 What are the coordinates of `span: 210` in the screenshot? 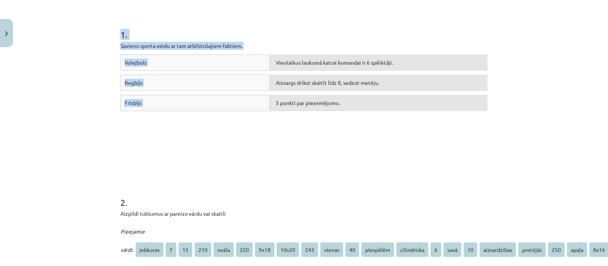 It's located at (203, 249).